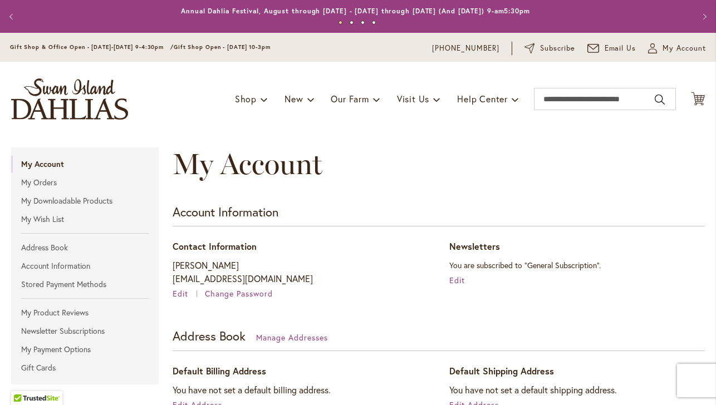 This screenshot has height=405, width=716. I want to click on strong: Address Book, so click(209, 336).